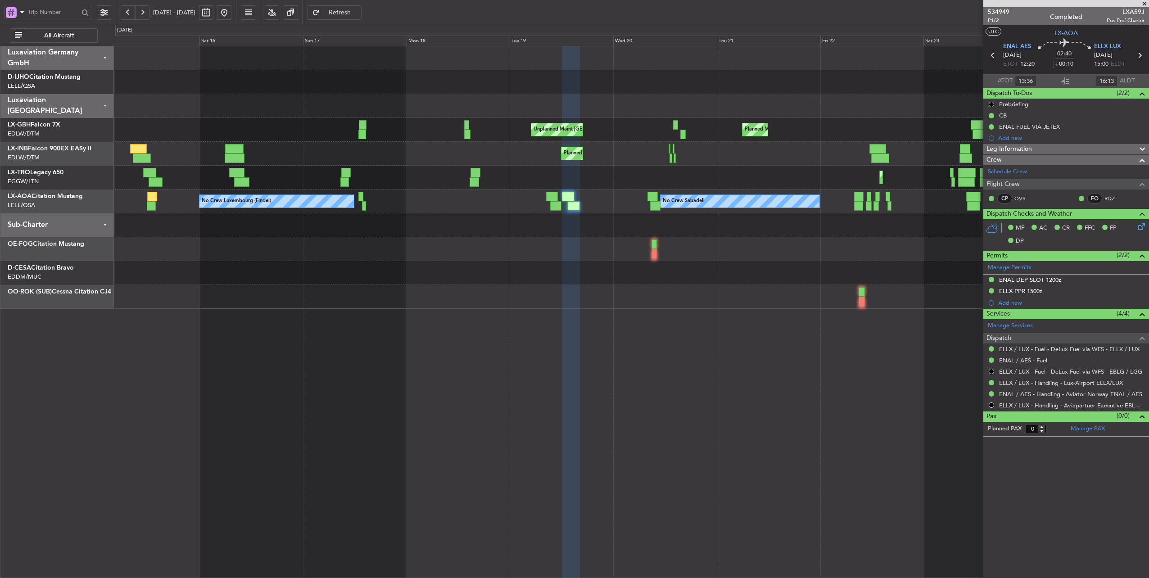 The image size is (1149, 578). What do you see at coordinates (18, 77) in the screenshot?
I see `span: D-IJHO` at bounding box center [18, 77].